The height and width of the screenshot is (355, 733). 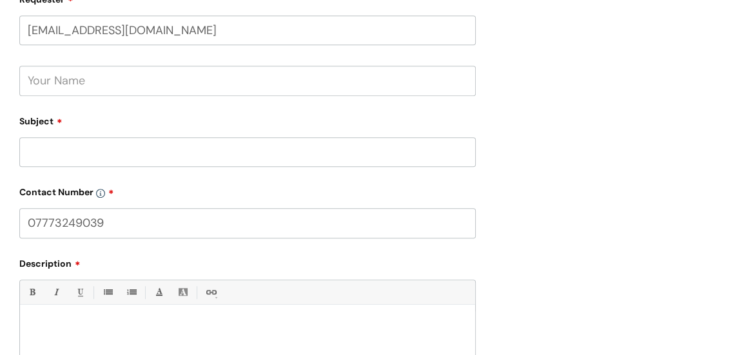 I want to click on a: Underline(Ctrl-U), so click(x=79, y=292).